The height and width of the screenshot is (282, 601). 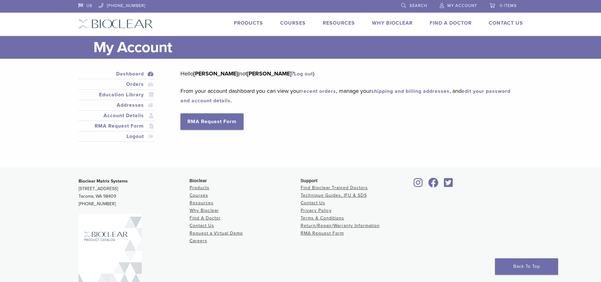 What do you see at coordinates (117, 136) in the screenshot?
I see `a: Logout` at bounding box center [117, 136].